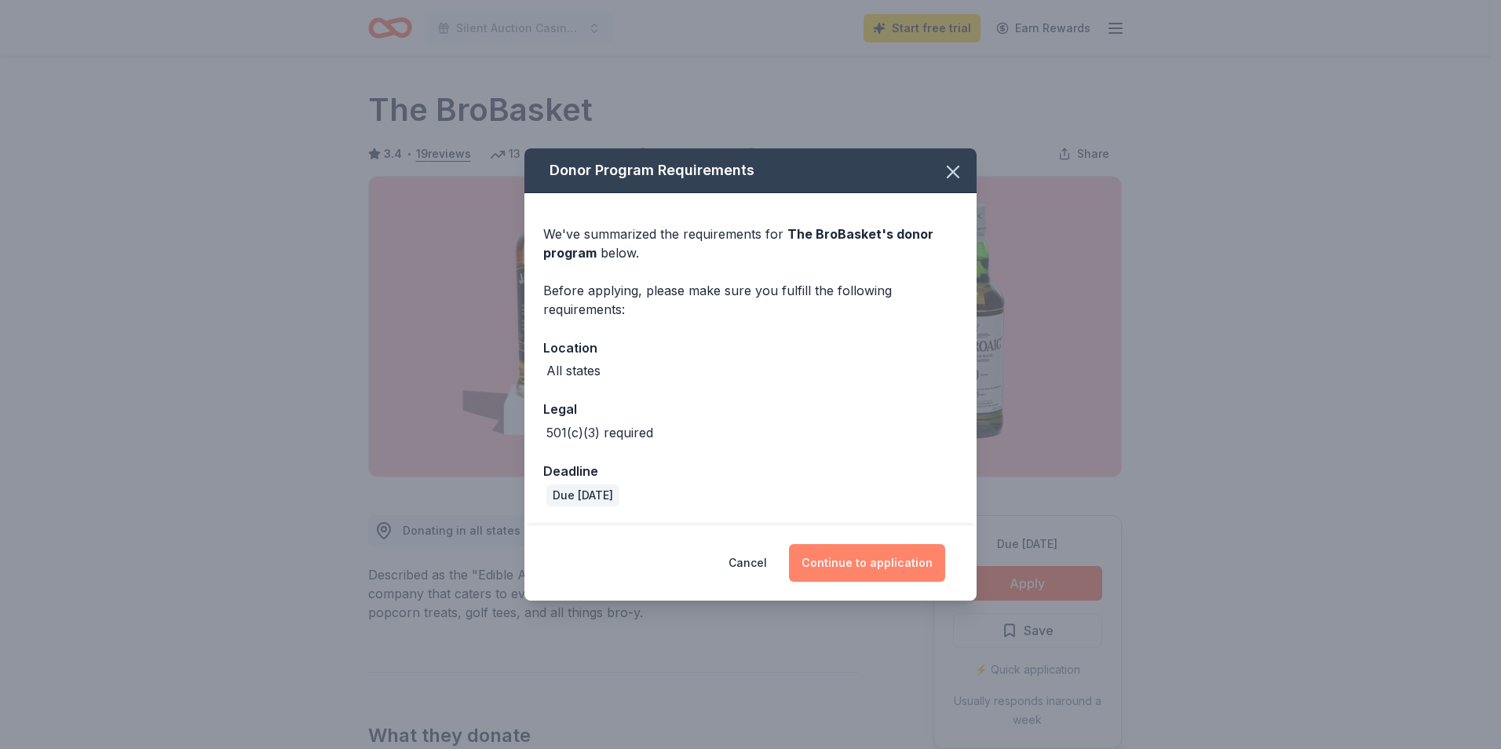 The image size is (1501, 749). I want to click on div: Before applying, please make sure you fulfill the following requirements:, so click(750, 300).